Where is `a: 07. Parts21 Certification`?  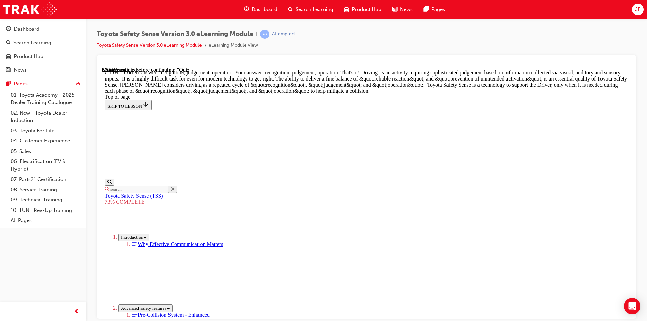
a: 07. Parts21 Certification is located at coordinates (45, 179).